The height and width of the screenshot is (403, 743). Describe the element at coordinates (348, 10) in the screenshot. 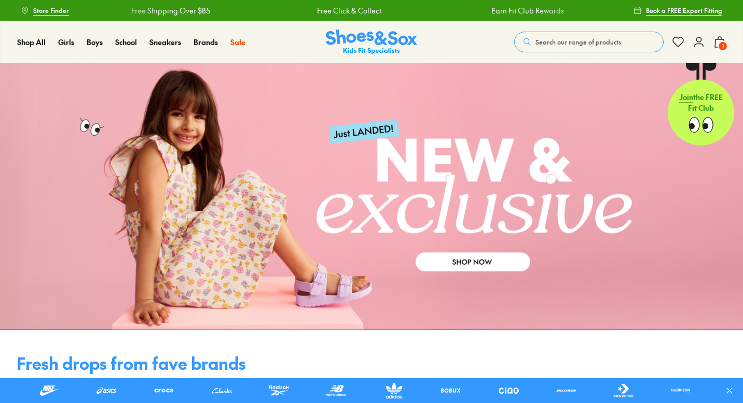

I see `a: Free Click & Collect` at that location.